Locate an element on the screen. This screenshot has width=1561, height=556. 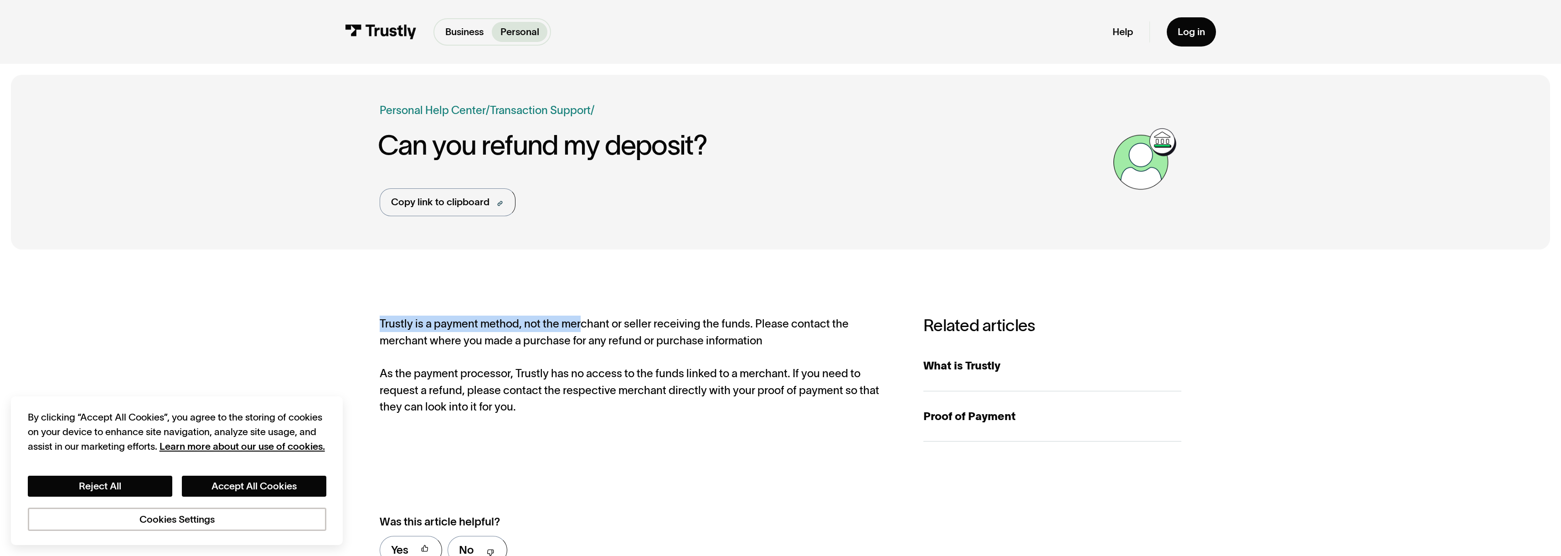
h3: Related articles is located at coordinates (1052, 325).